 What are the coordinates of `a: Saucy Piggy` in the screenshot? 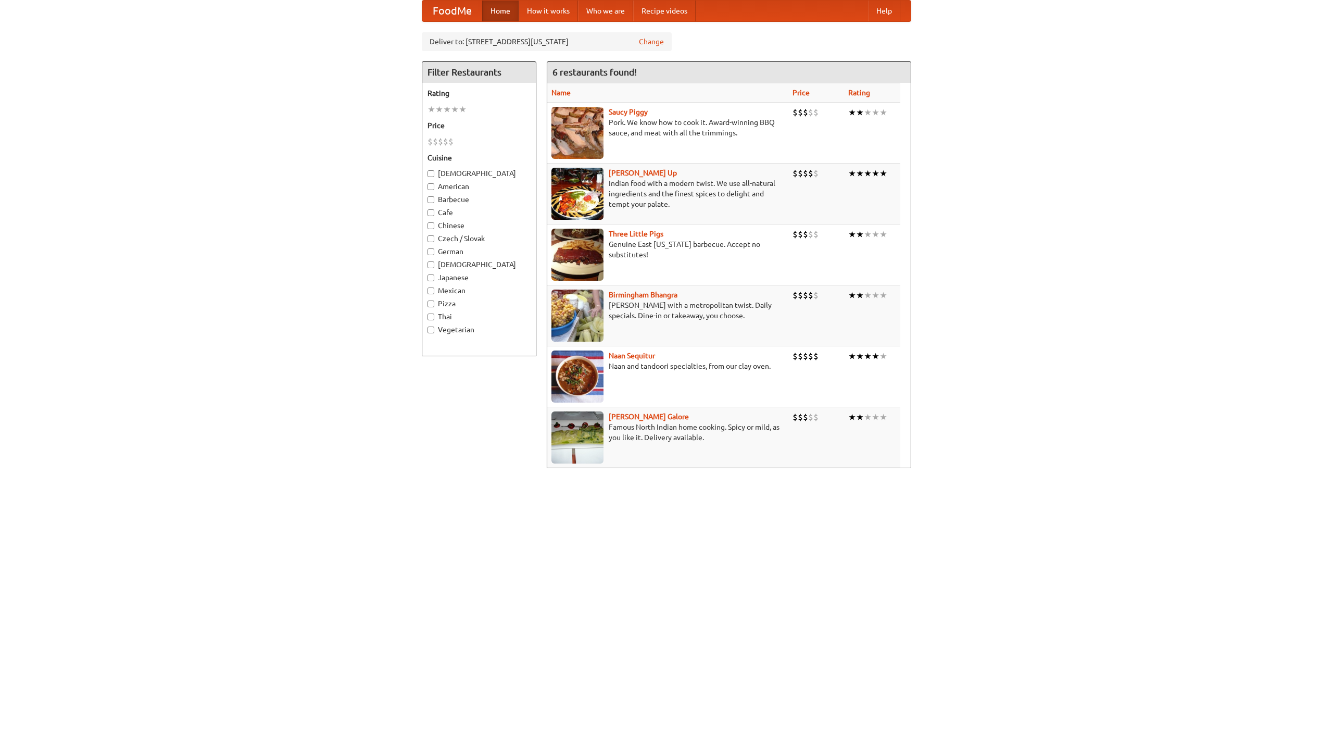 It's located at (628, 112).